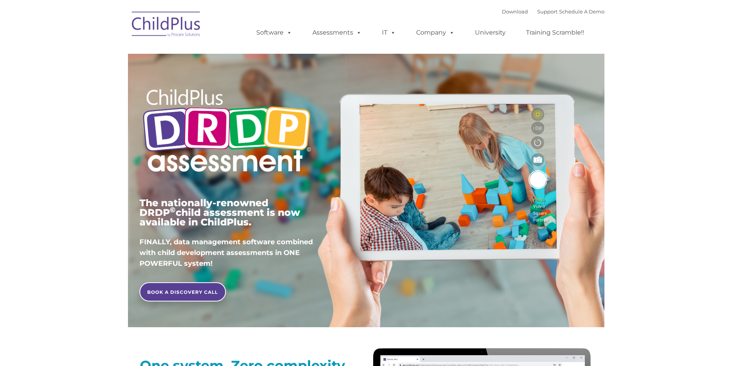  Describe the element at coordinates (220, 212) in the screenshot. I see `span: The nationally-renowned DRDP child assessment is now available in ChildPlus.` at that location.